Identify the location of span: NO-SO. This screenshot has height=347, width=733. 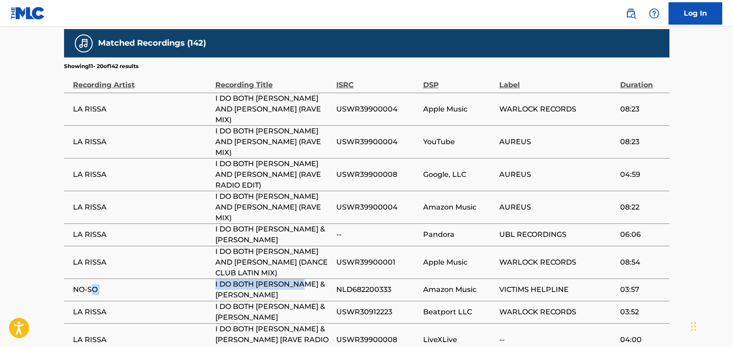
(142, 290).